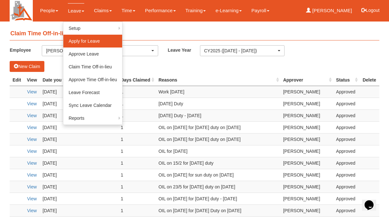 This screenshot has height=217, width=389. What do you see at coordinates (76, 11) in the screenshot?
I see `a: Leave` at bounding box center [76, 11].